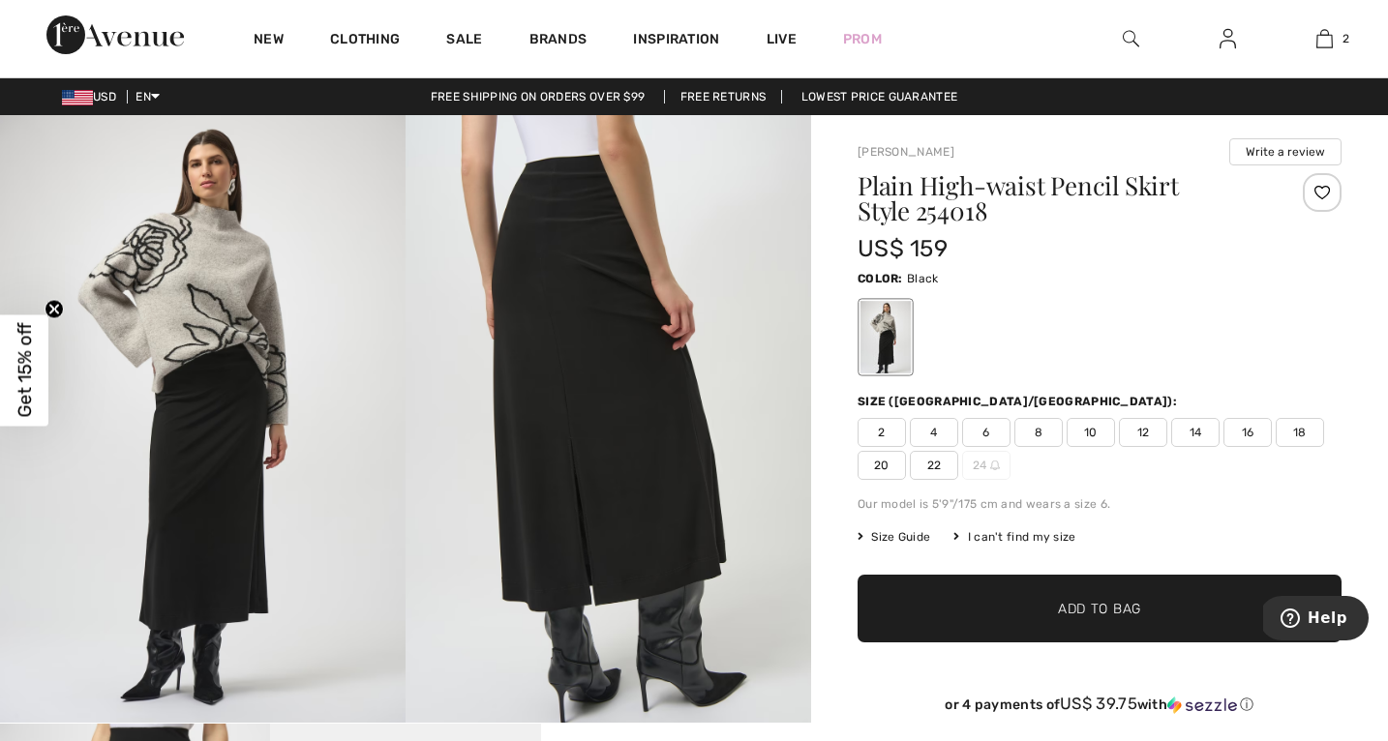 The width and height of the screenshot is (1388, 741). What do you see at coordinates (24, 371) in the screenshot?
I see `span: Get 15% off` at bounding box center [24, 371].